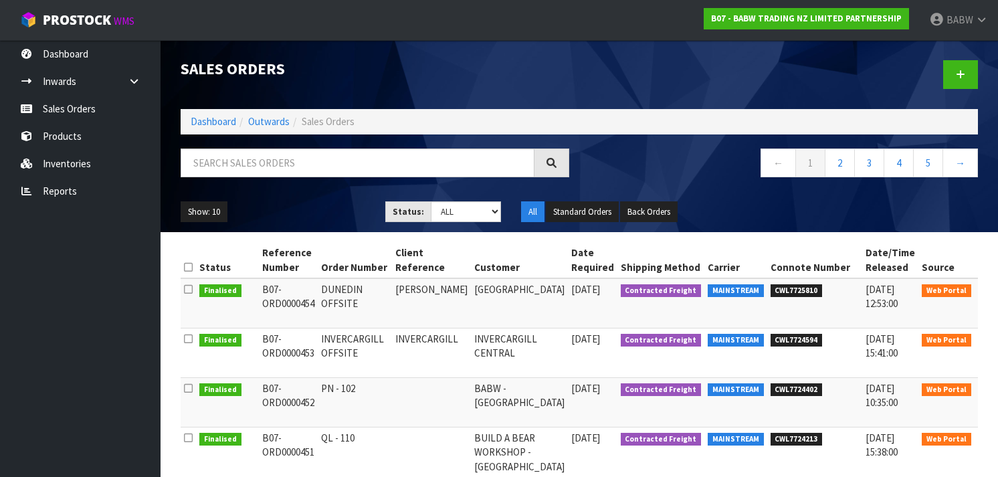 Image resolution: width=998 pixels, height=477 pixels. Describe the element at coordinates (783, 165) in the screenshot. I see `nav: Page navigation` at that location.